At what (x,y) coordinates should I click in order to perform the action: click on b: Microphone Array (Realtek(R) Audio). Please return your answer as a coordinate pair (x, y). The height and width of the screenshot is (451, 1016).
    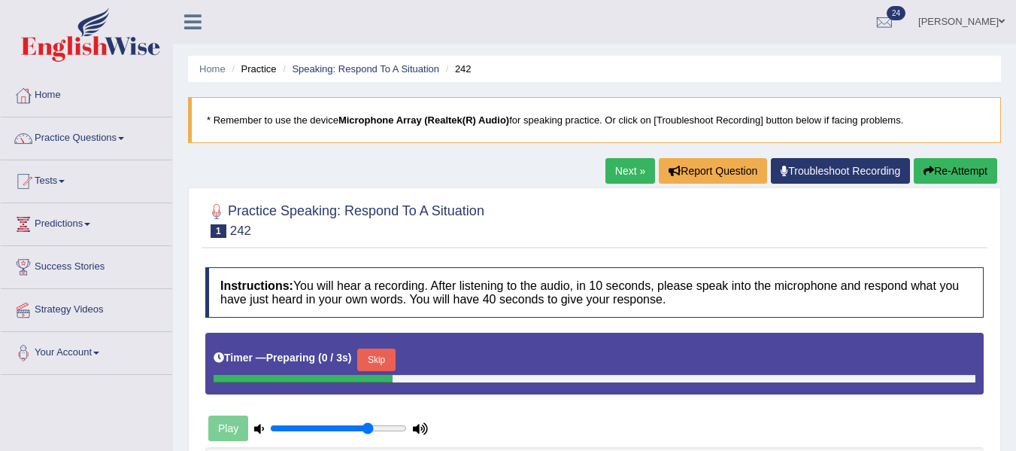
    Looking at the image, I should click on (424, 120).